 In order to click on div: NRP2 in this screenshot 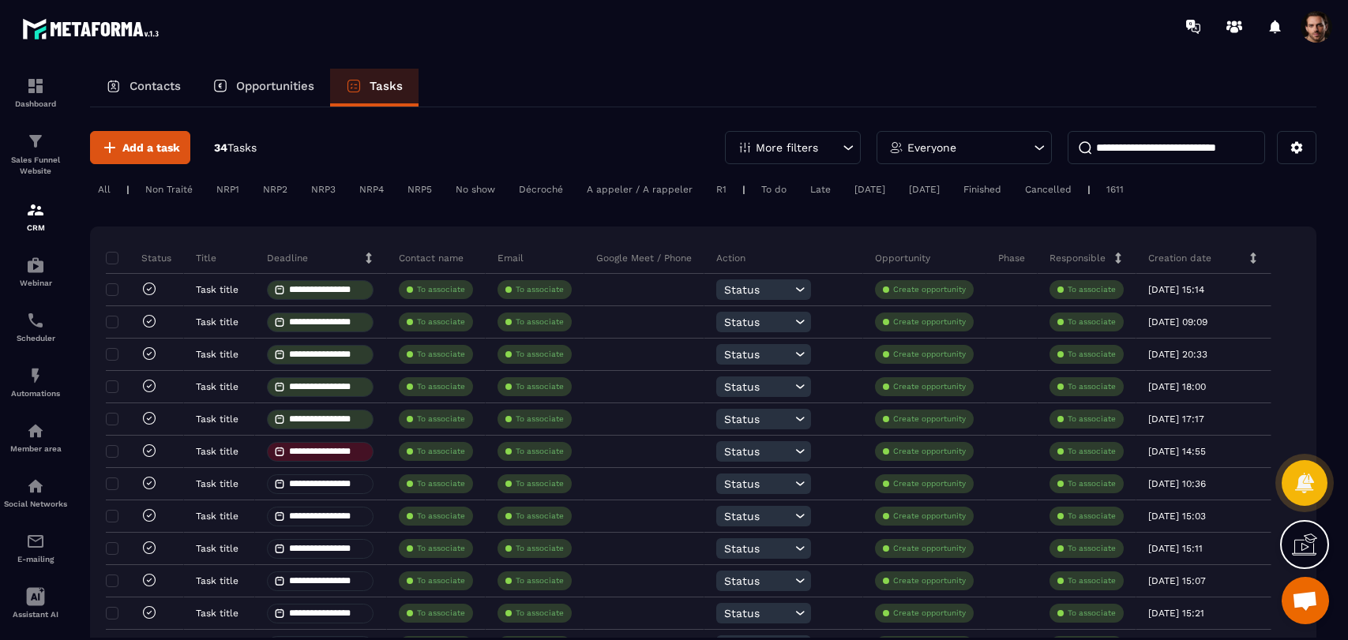, I will do `click(275, 190)`.